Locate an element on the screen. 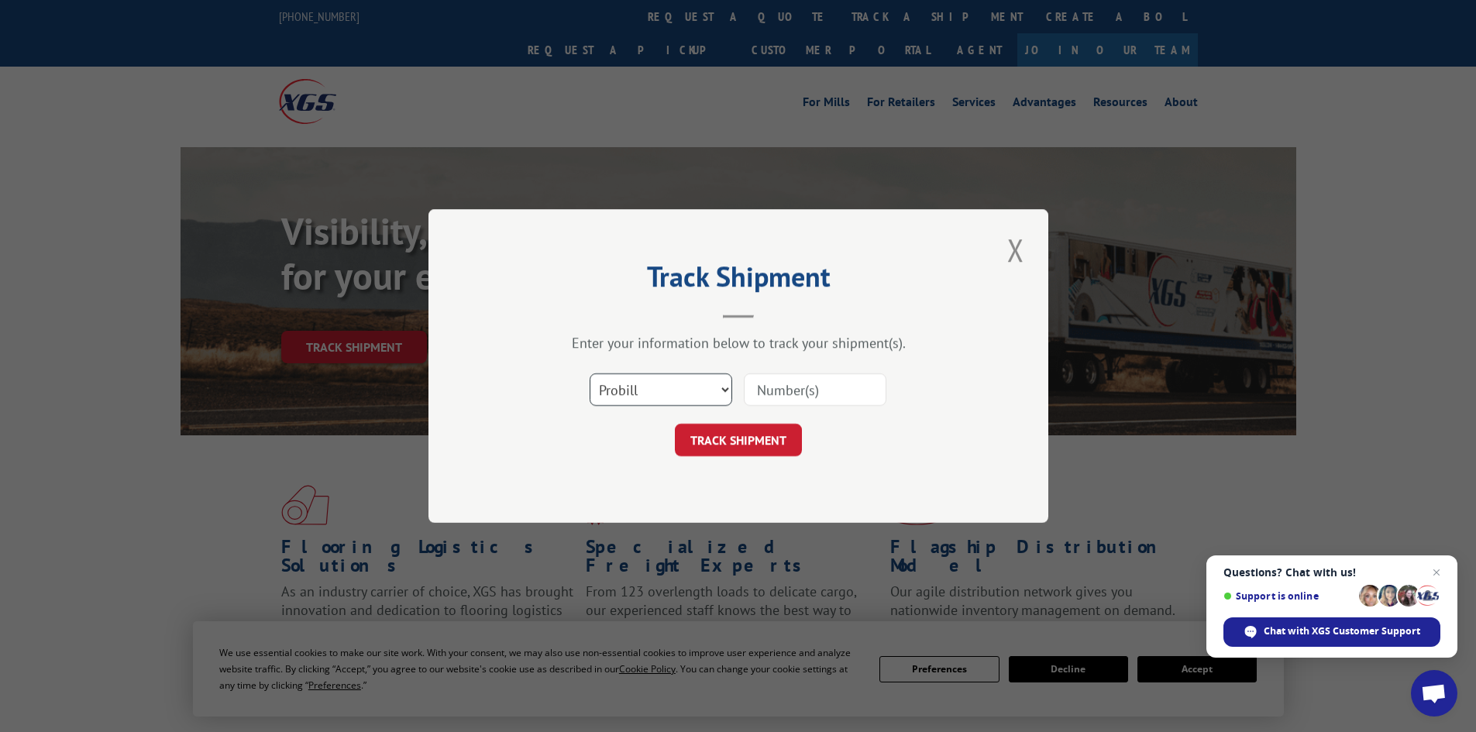 Image resolution: width=1476 pixels, height=732 pixels. div: Enter your information below to track your shipment(s). is located at coordinates (738, 342).